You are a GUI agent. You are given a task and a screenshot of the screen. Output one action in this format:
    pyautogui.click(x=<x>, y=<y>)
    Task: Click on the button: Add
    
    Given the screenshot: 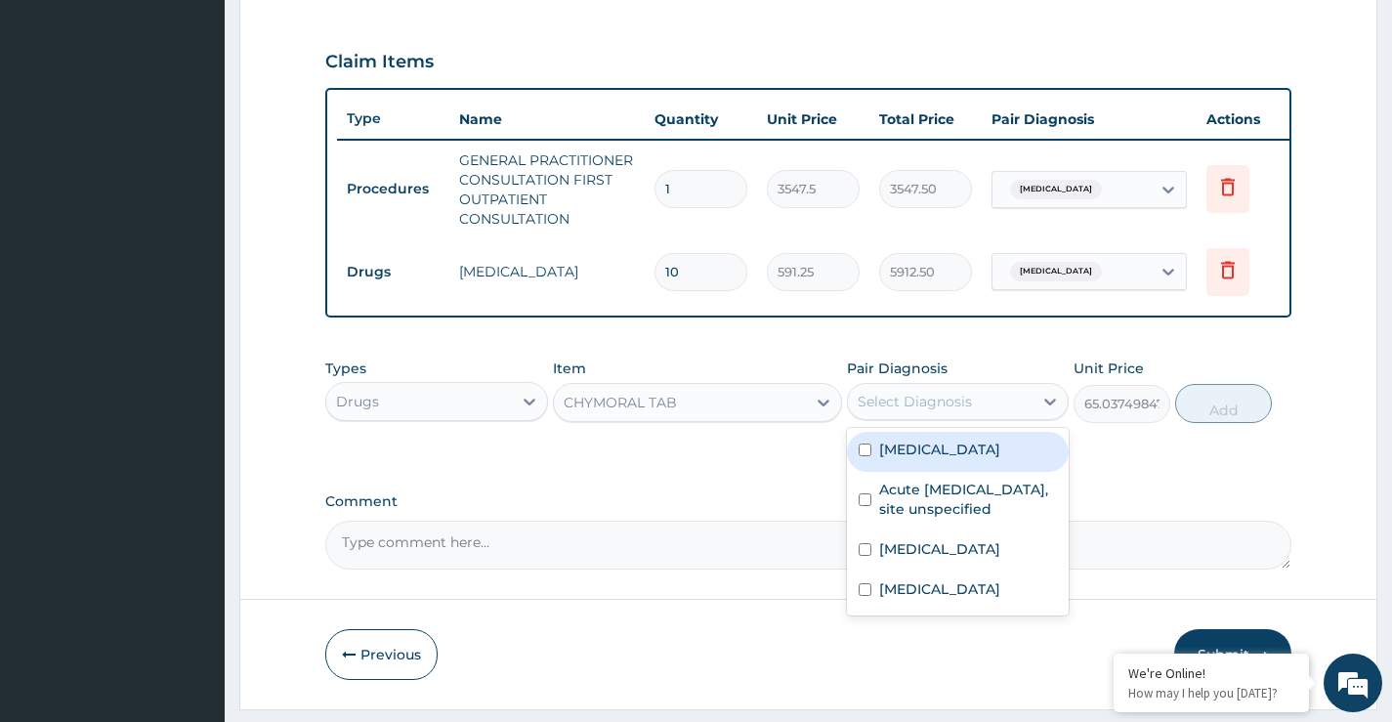 What is the action you would take?
    pyautogui.click(x=1223, y=404)
    